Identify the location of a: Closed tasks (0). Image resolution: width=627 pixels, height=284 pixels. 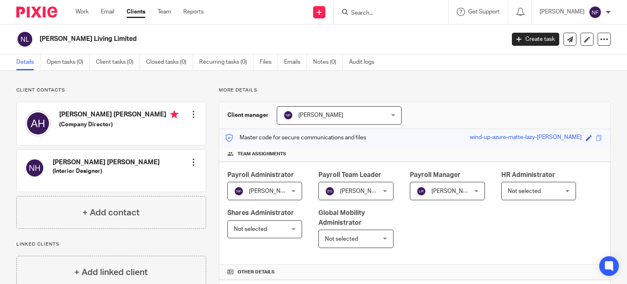
(169, 62).